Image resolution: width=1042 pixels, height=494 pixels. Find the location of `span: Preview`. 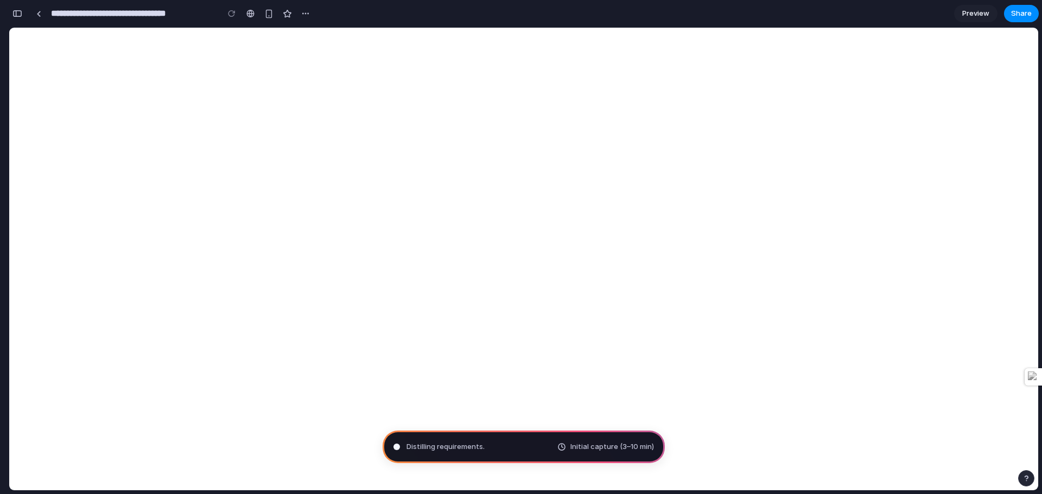

span: Preview is located at coordinates (976, 14).